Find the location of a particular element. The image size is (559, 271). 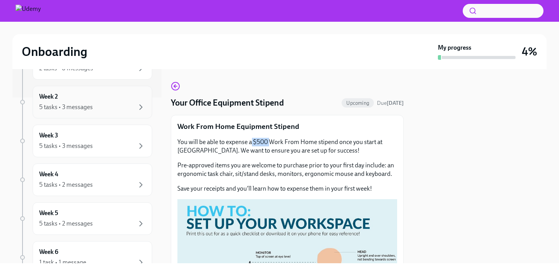

p: Save your receipts and you'll learn how to expense them in your first week! is located at coordinates (287, 189).